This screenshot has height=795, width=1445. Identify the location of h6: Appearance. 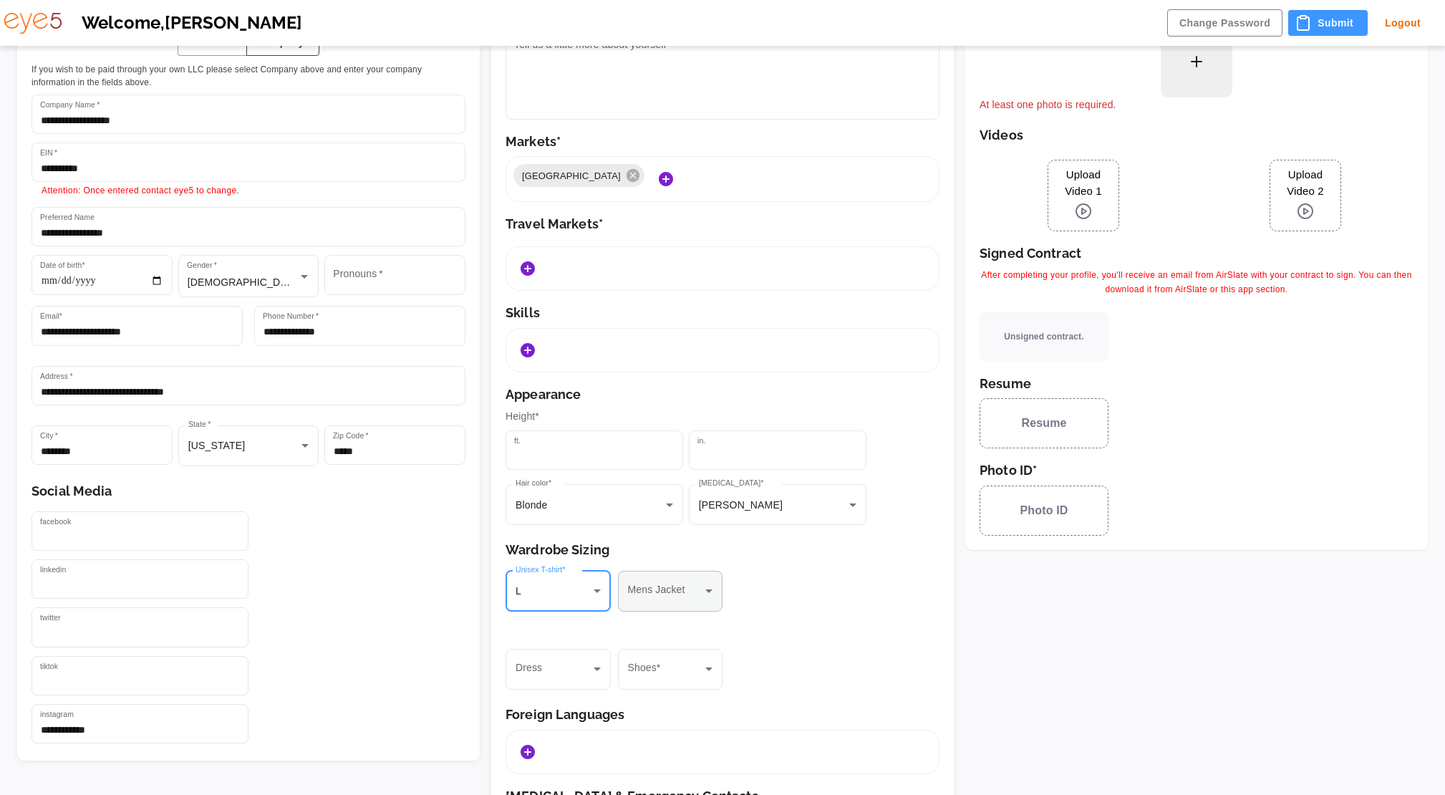
(723, 395).